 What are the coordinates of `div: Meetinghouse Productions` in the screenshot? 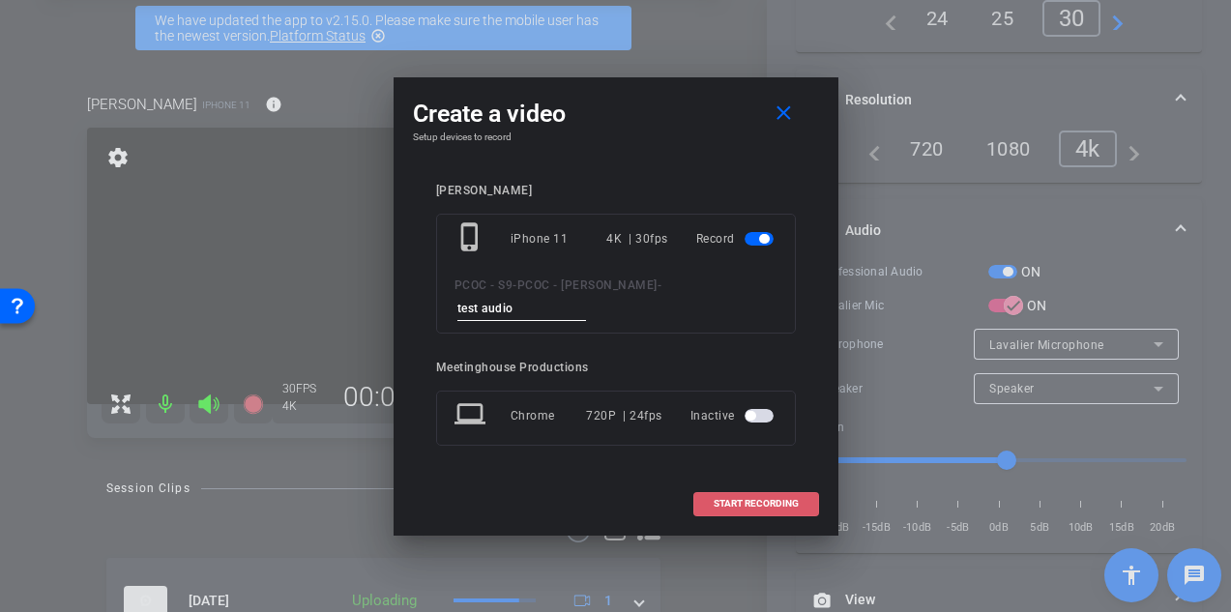 It's located at (616, 367).